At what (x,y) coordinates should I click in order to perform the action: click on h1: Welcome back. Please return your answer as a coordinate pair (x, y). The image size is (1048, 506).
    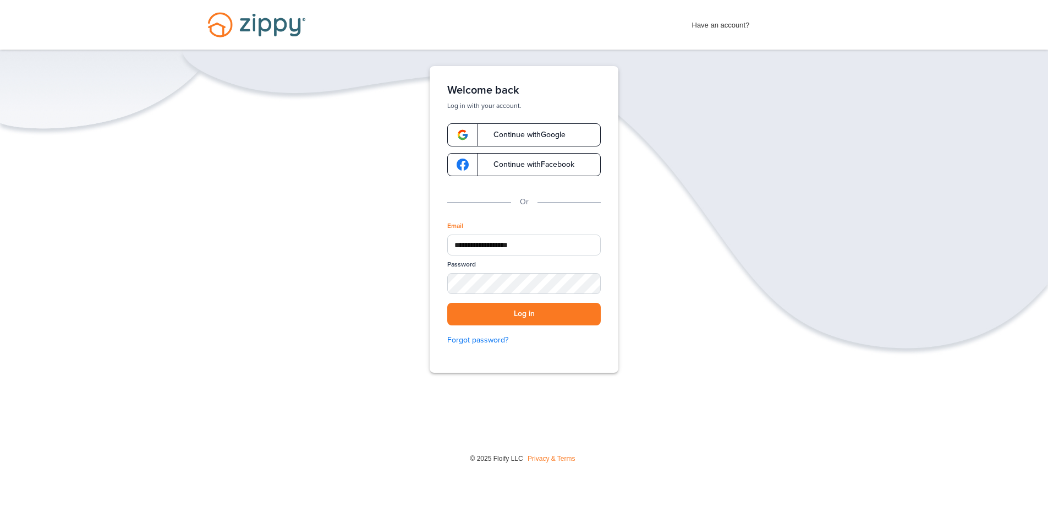
    Looking at the image, I should click on (524, 90).